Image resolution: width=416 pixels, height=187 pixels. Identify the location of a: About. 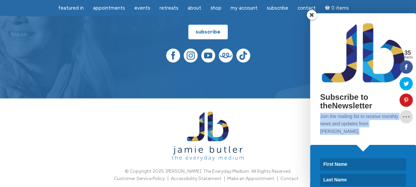
(194, 8).